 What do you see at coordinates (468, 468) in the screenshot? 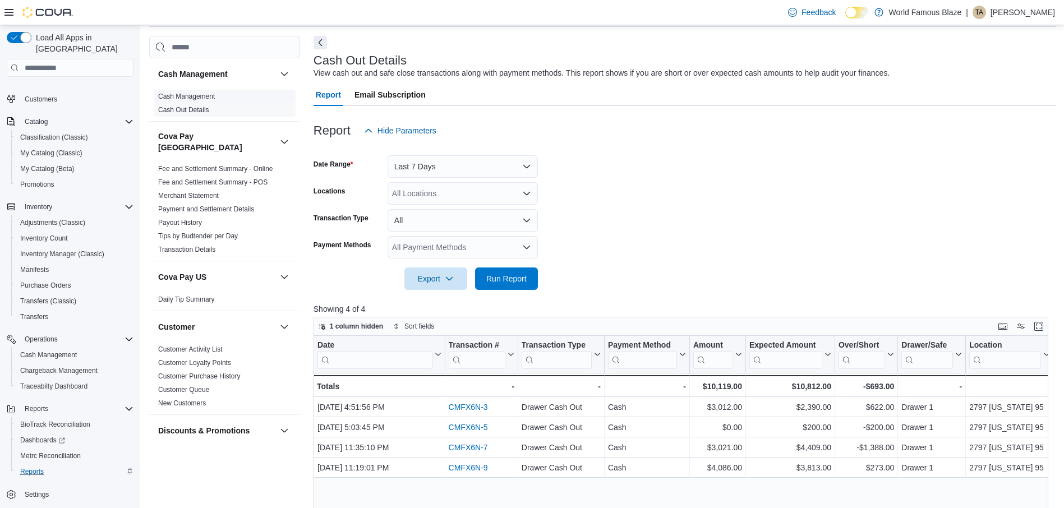
I see `a: CMFX6N-9` at bounding box center [468, 468].